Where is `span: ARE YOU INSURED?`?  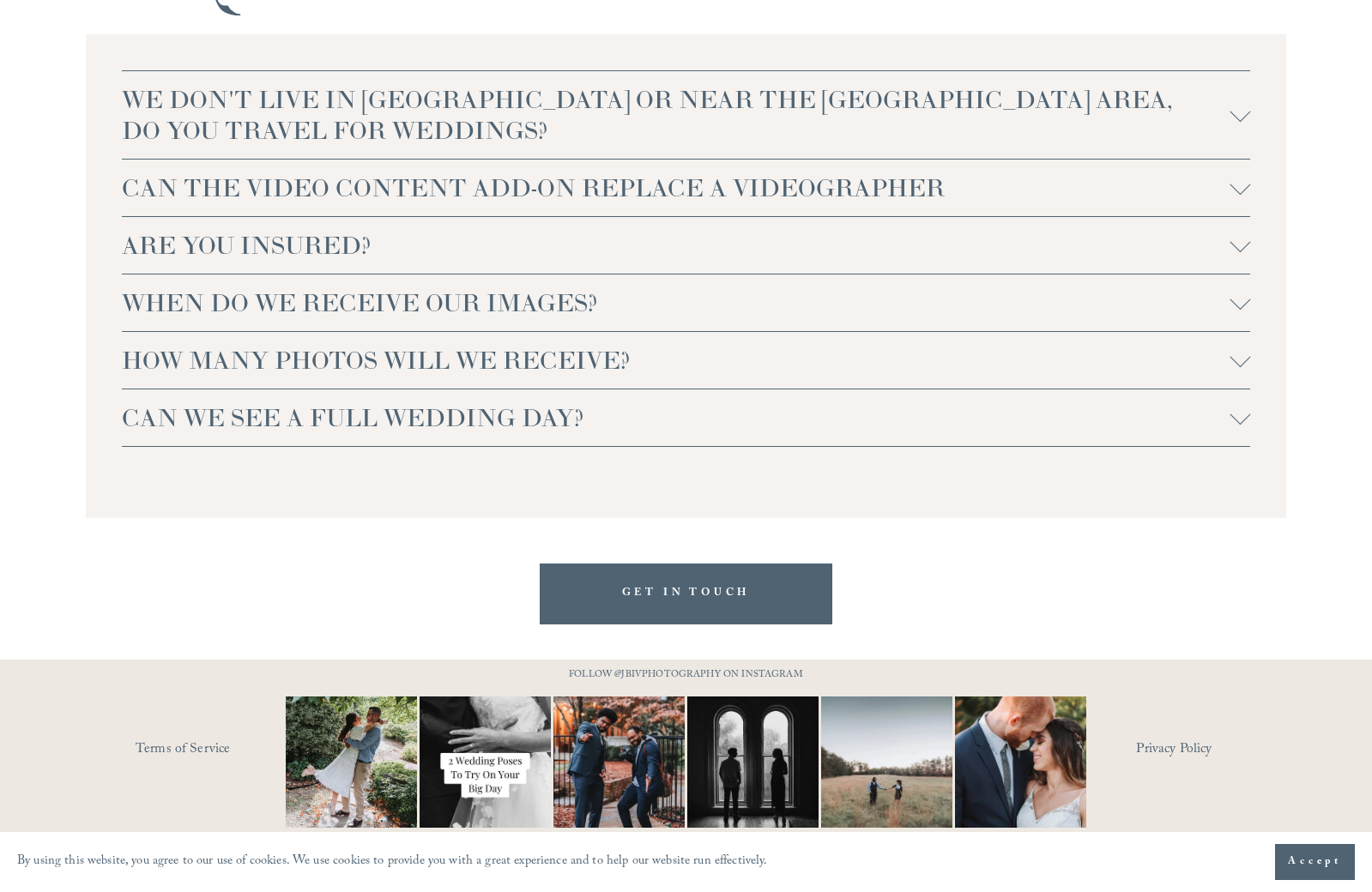 span: ARE YOU INSURED? is located at coordinates (676, 245).